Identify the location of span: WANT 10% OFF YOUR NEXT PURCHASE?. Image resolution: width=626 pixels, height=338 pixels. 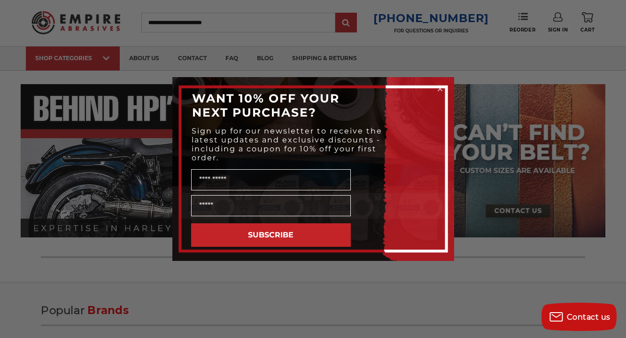
(266, 105).